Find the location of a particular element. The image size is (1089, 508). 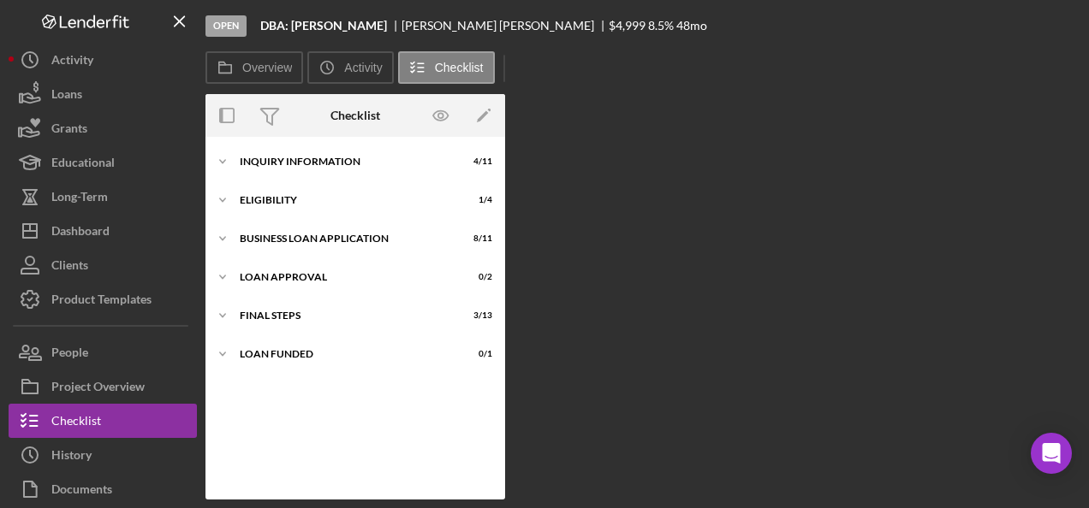

a: Documents is located at coordinates (103, 490).